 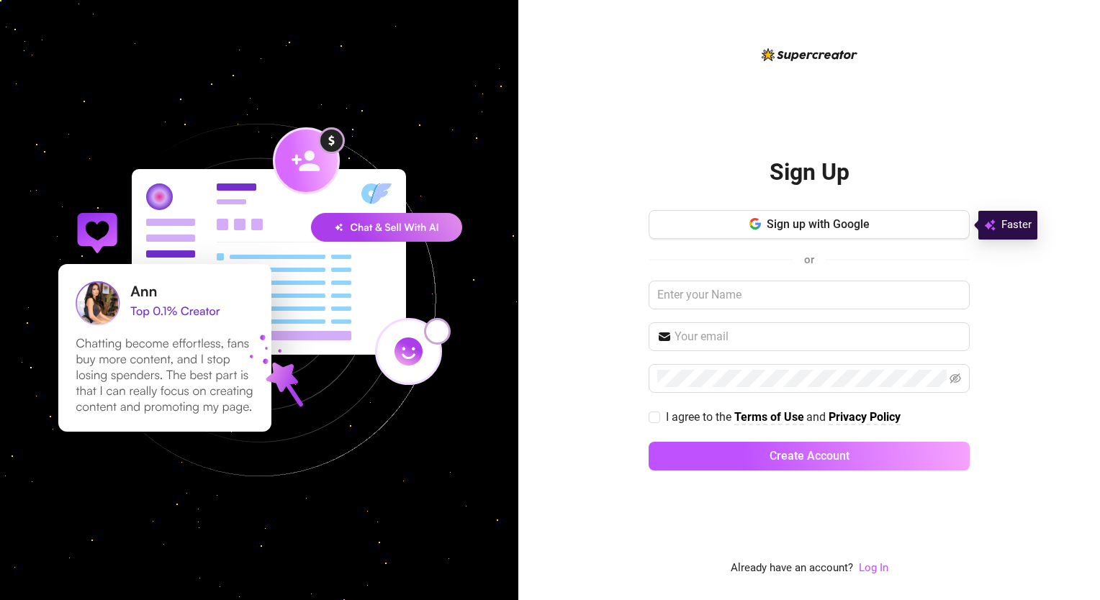 I want to click on span: Sign up with Google, so click(x=818, y=224).